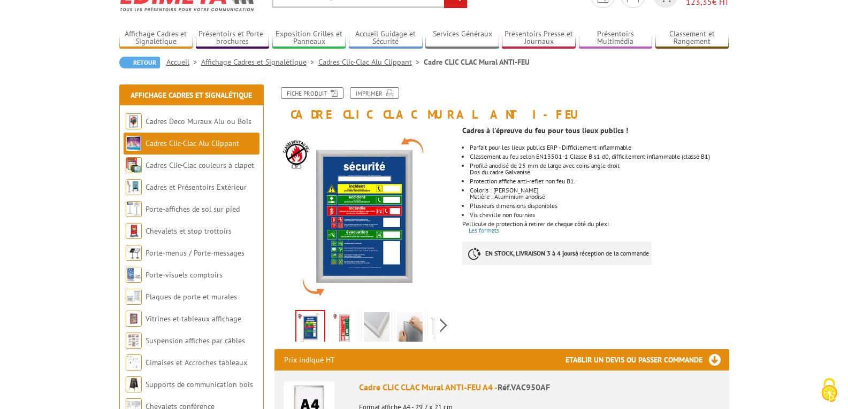  What do you see at coordinates (134, 209) in the screenshot?
I see `img: Porte-affiches de sol sur pied` at bounding box center [134, 209].